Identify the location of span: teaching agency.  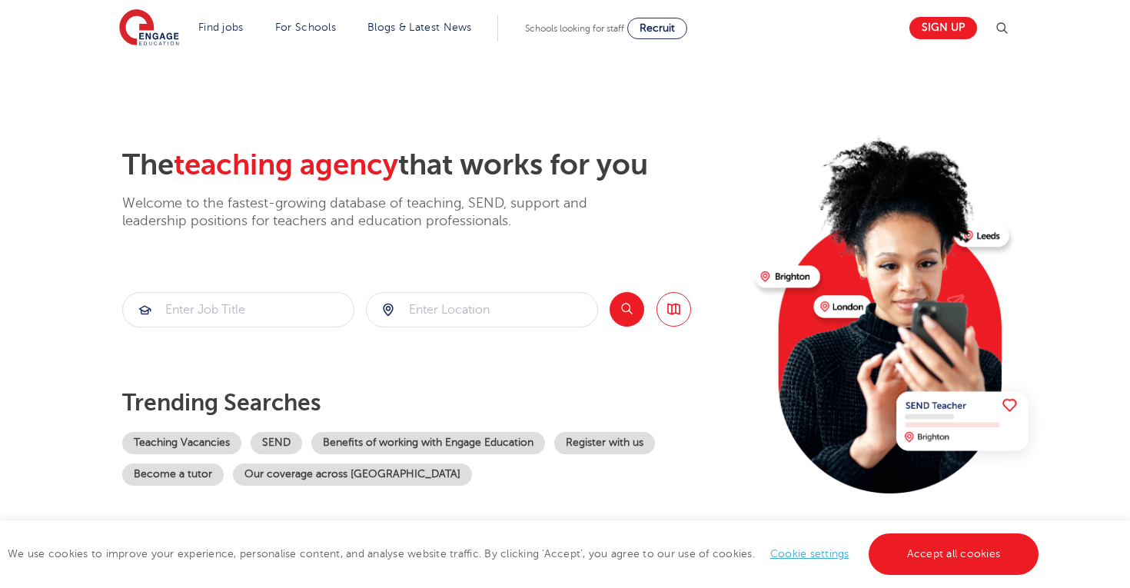
(286, 165).